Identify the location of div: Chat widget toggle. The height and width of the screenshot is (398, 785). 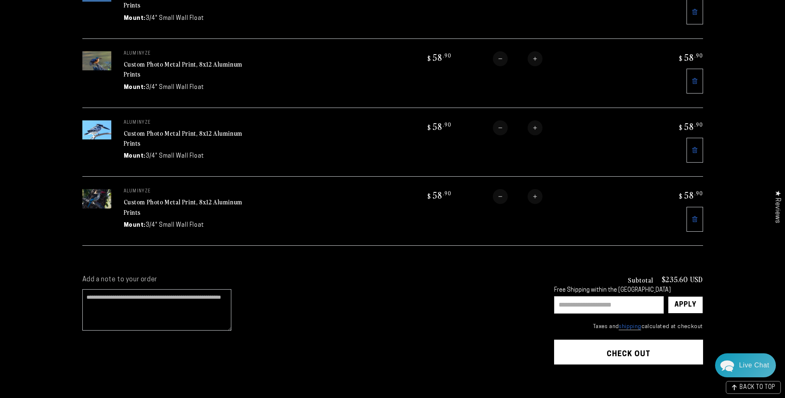
(745, 365).